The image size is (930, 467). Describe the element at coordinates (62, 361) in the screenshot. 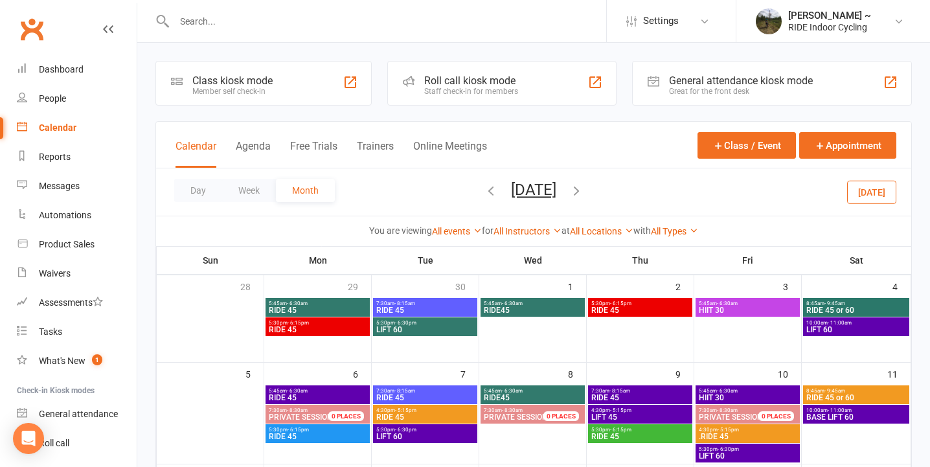

I see `div: What's New` at that location.